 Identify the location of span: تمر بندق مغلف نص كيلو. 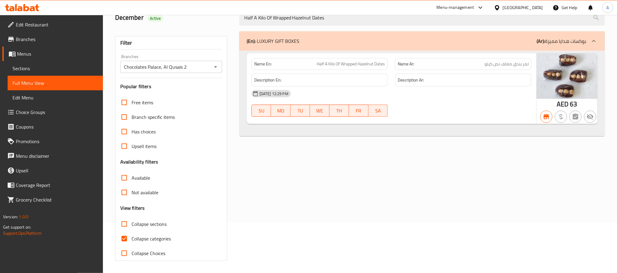
(506, 64).